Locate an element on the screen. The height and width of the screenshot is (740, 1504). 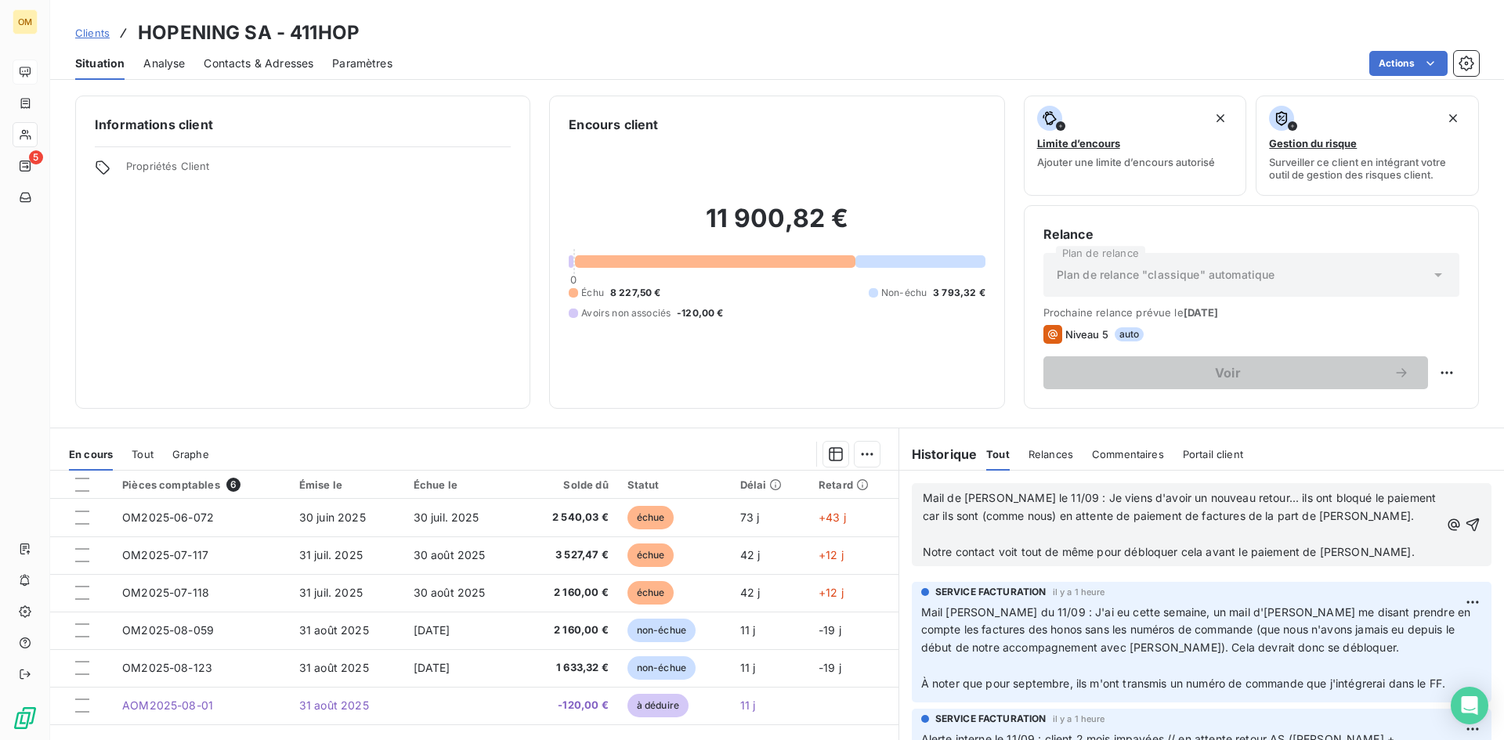
h6: Historique is located at coordinates (938, 454).